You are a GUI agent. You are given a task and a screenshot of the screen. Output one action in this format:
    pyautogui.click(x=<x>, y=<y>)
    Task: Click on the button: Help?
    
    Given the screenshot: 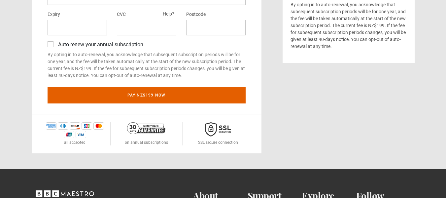 What is the action you would take?
    pyautogui.click(x=168, y=14)
    